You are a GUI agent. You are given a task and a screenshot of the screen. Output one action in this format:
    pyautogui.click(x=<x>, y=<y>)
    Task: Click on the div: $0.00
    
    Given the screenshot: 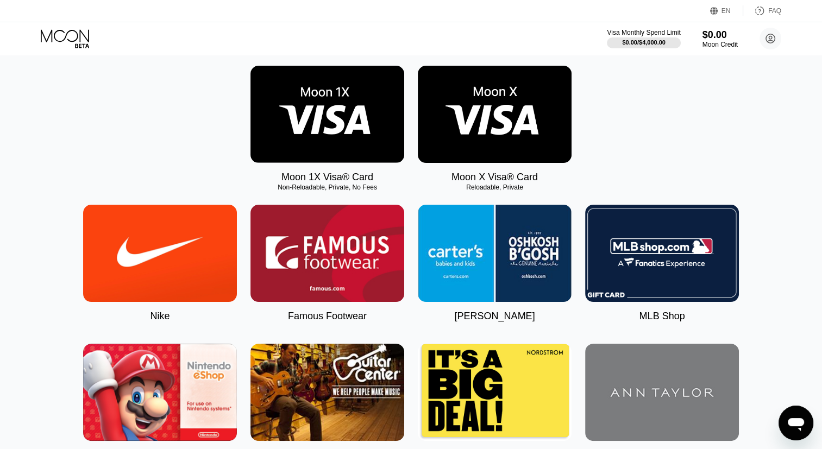 What is the action you would take?
    pyautogui.click(x=719, y=35)
    